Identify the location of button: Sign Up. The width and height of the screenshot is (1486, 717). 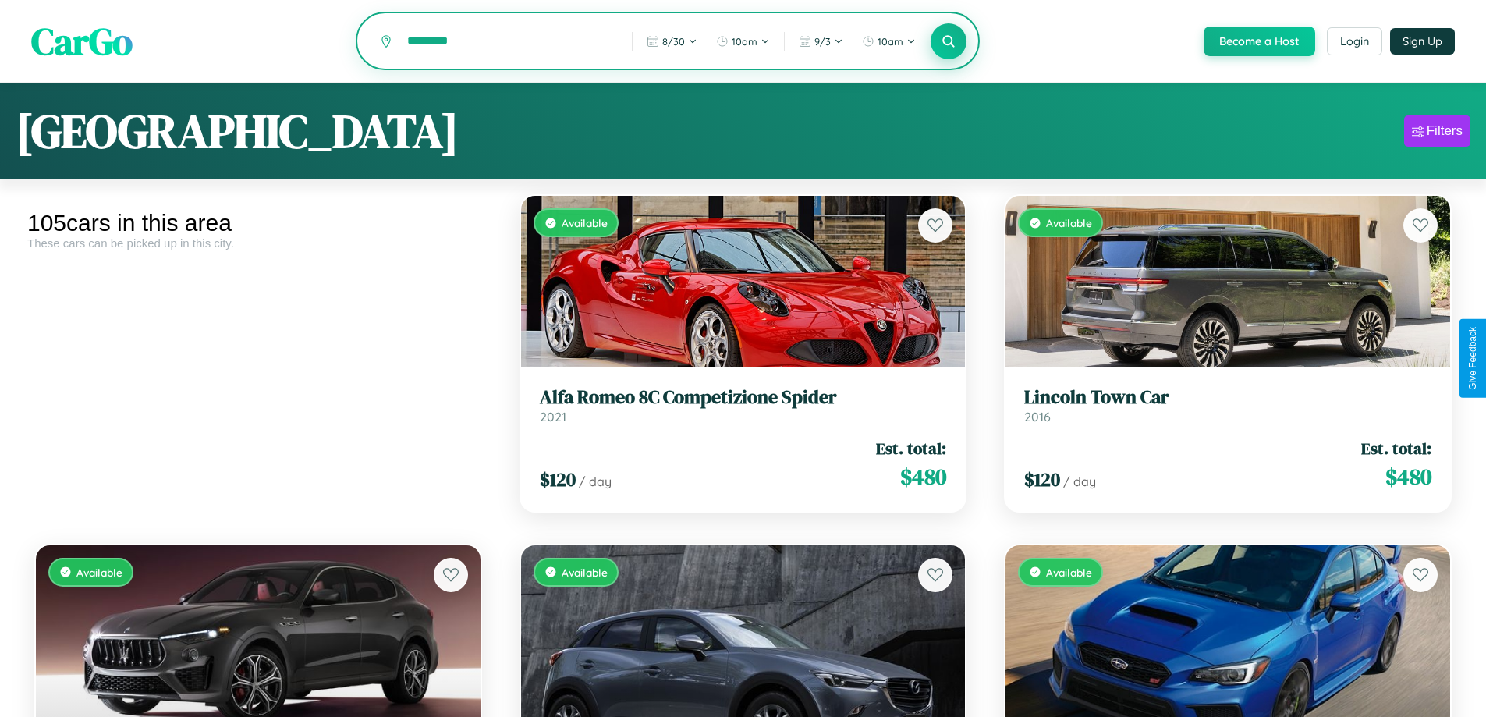
(1422, 41).